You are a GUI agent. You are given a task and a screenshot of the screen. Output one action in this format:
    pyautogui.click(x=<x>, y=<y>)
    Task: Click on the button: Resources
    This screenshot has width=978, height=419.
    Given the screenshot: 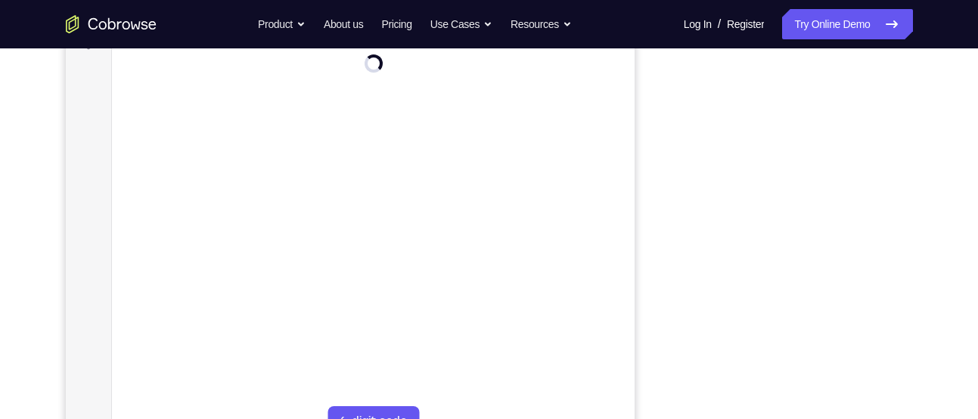 What is the action you would take?
    pyautogui.click(x=541, y=24)
    